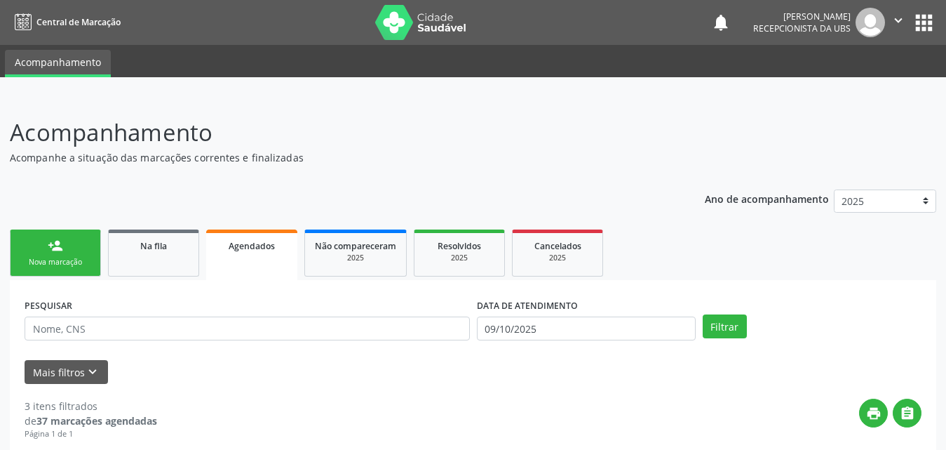  Describe the element at coordinates (58, 63) in the screenshot. I see `a: Acompanhamento` at that location.